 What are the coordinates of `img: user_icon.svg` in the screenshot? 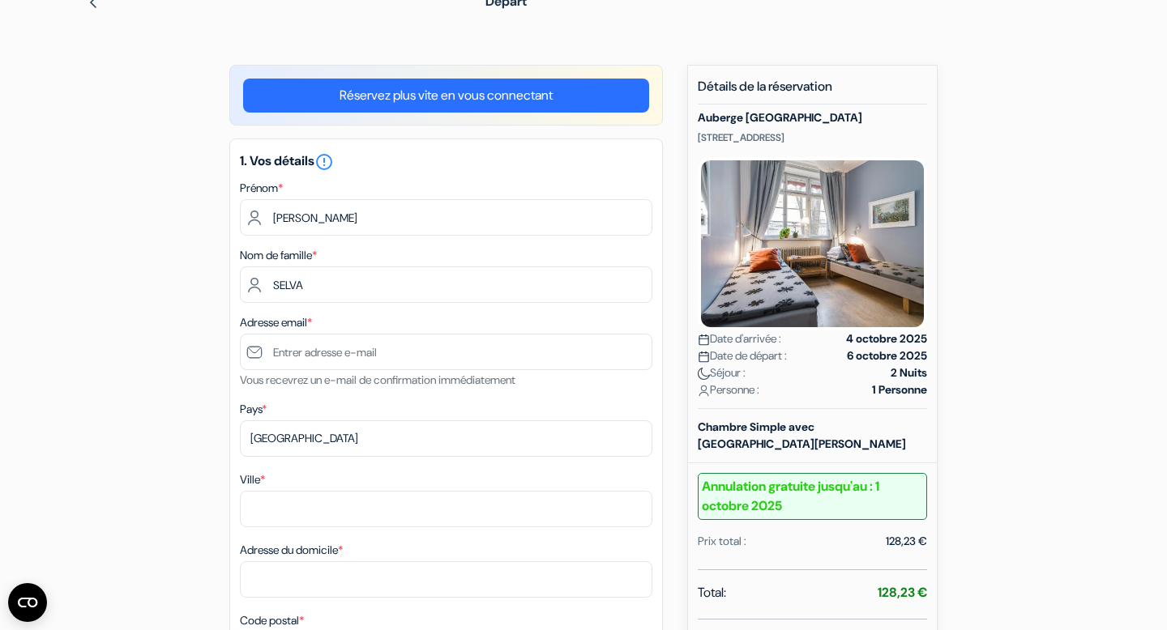 It's located at (703, 391).